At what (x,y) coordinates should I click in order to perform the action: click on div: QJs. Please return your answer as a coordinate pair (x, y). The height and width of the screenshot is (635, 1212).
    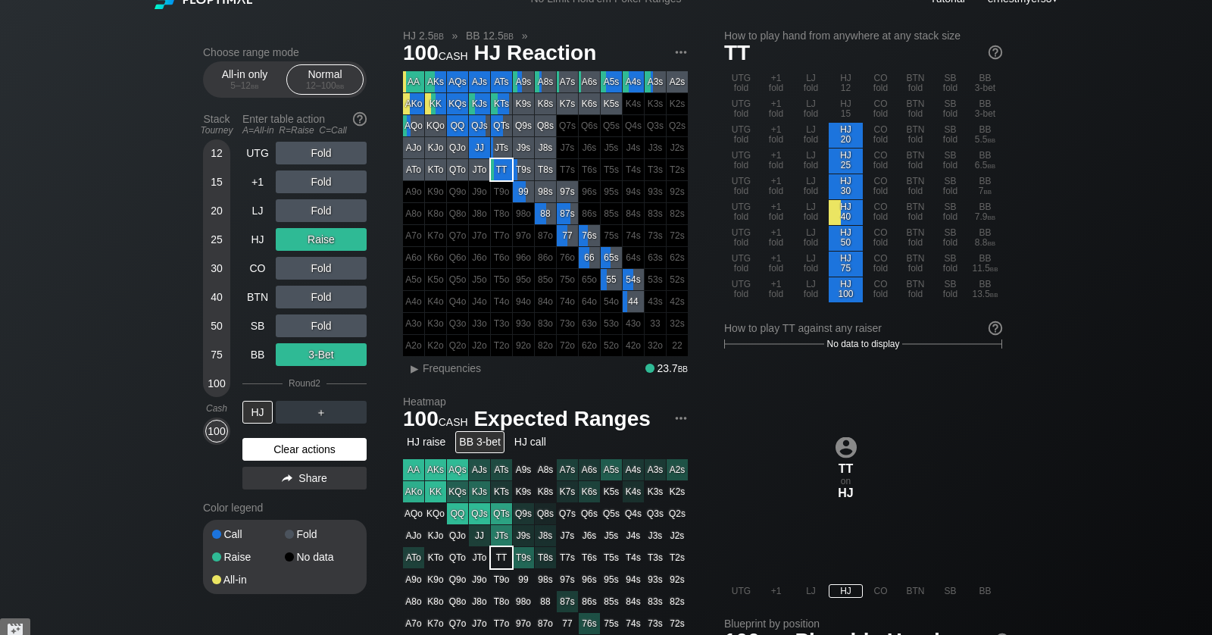
    Looking at the image, I should click on (480, 126).